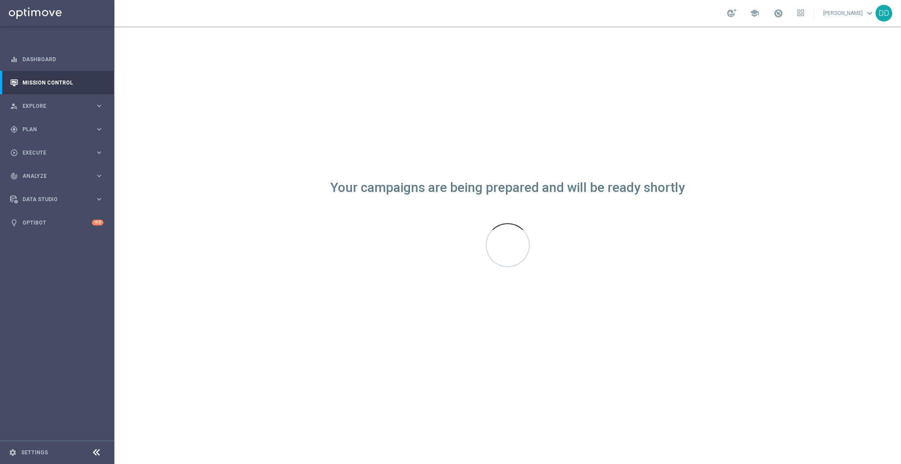 The image size is (901, 464). Describe the element at coordinates (98, 222) in the screenshot. I see `div: +10` at that location.